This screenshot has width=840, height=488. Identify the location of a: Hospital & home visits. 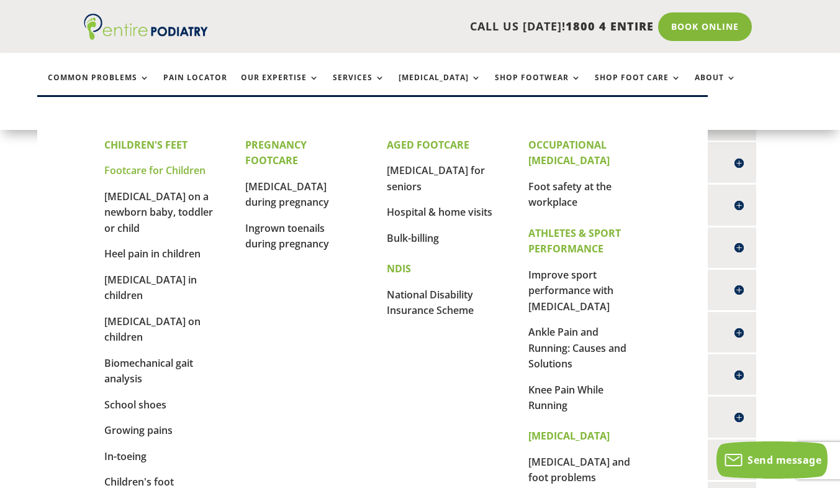
(440, 212).